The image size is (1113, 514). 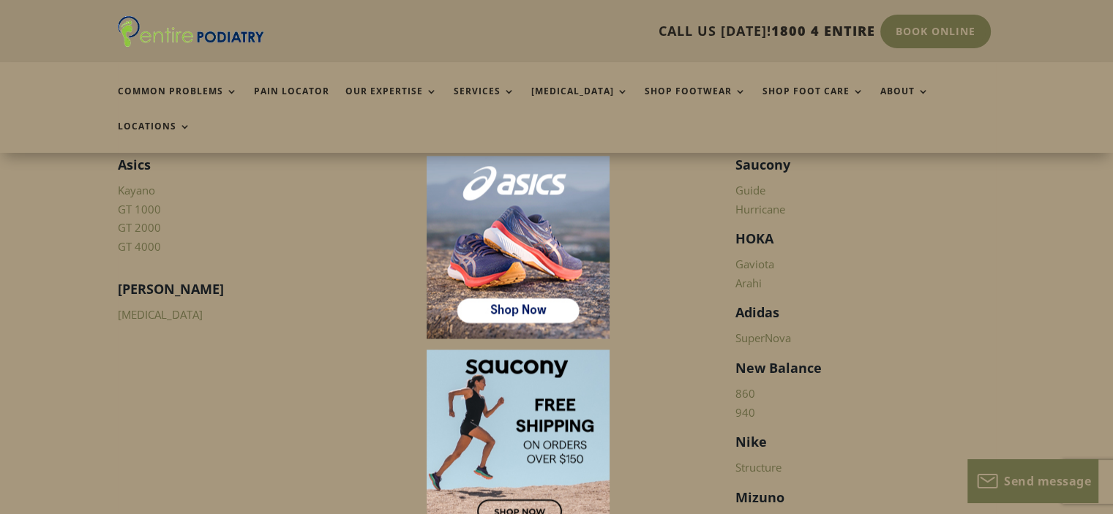 I want to click on button: Send message, so click(x=1032, y=481).